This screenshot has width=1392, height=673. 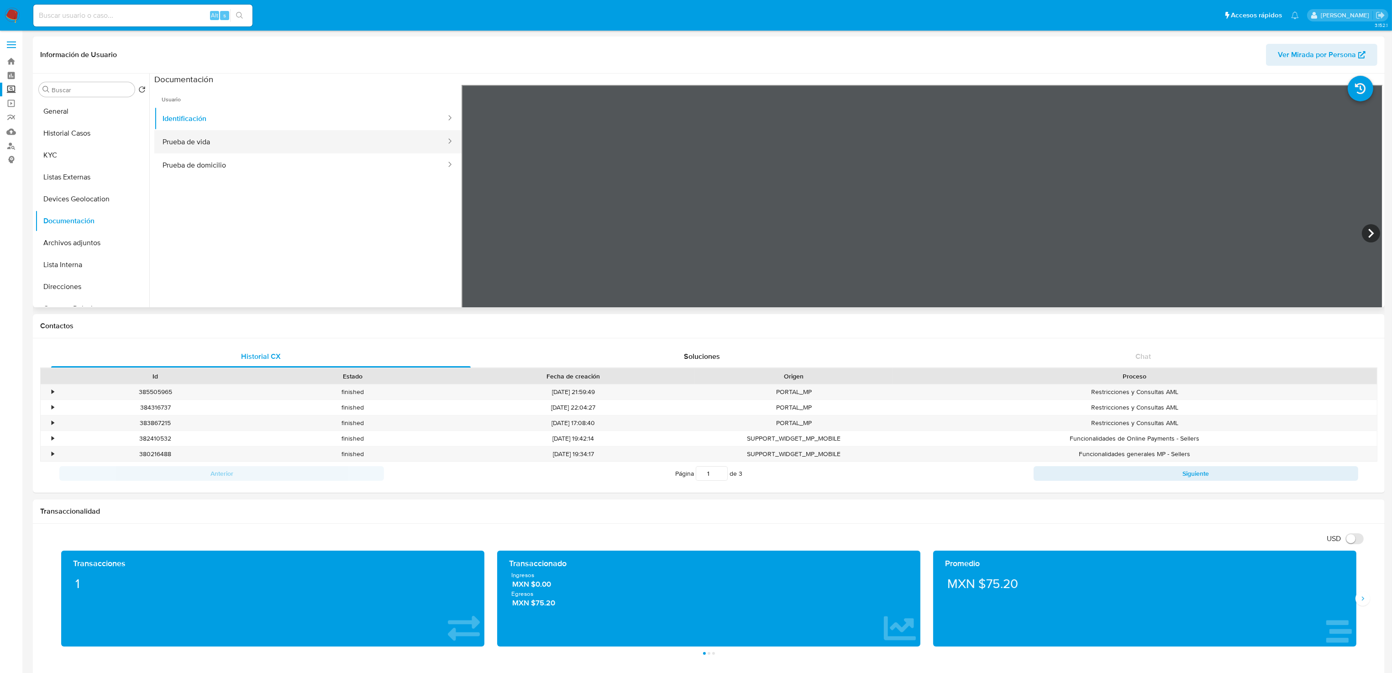 I want to click on a: Notificaciones, so click(x=1295, y=15).